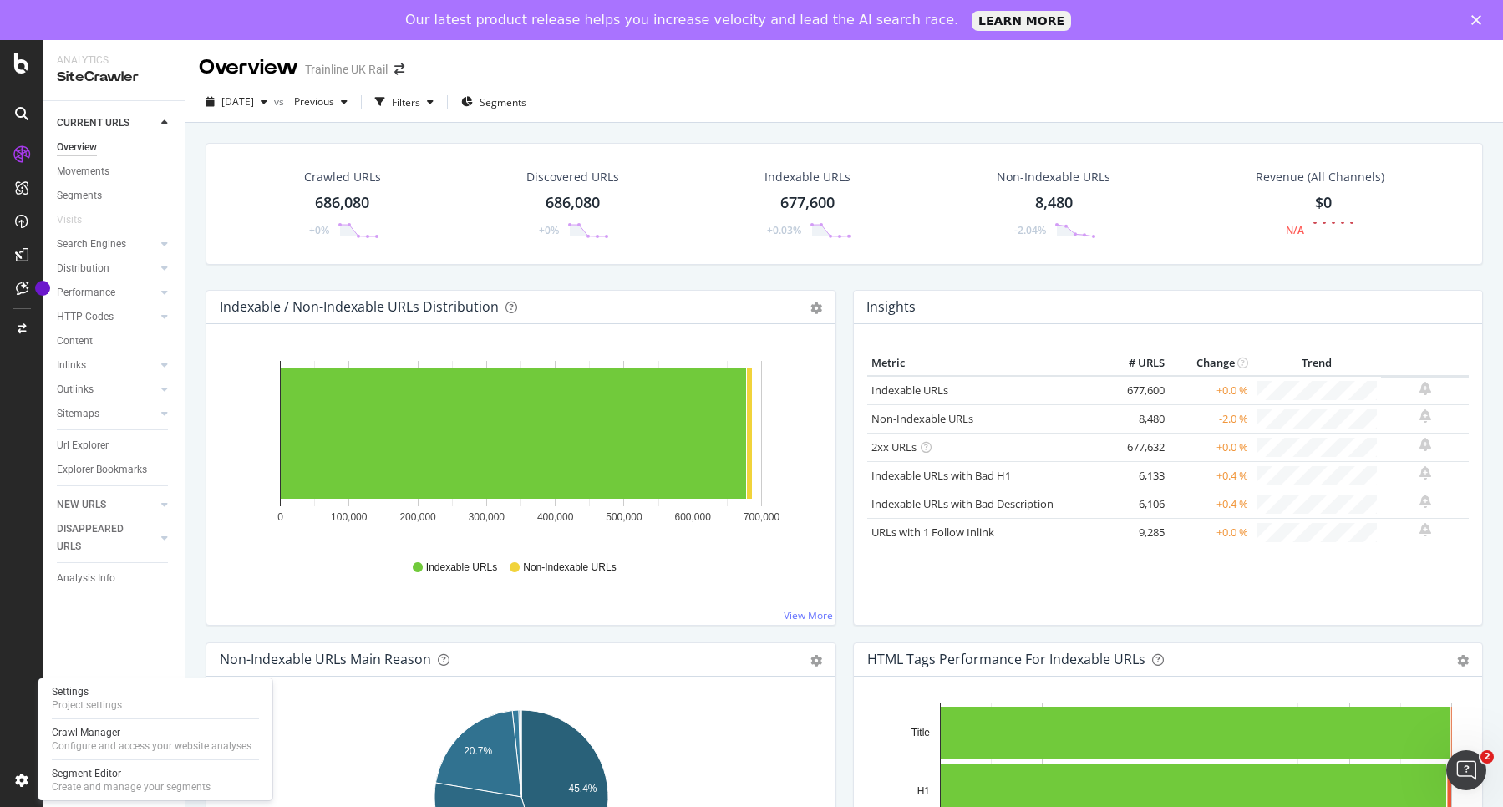 Image resolution: width=1503 pixels, height=807 pixels. Describe the element at coordinates (1053, 177) in the screenshot. I see `div: Non-Indexable URLs` at that location.